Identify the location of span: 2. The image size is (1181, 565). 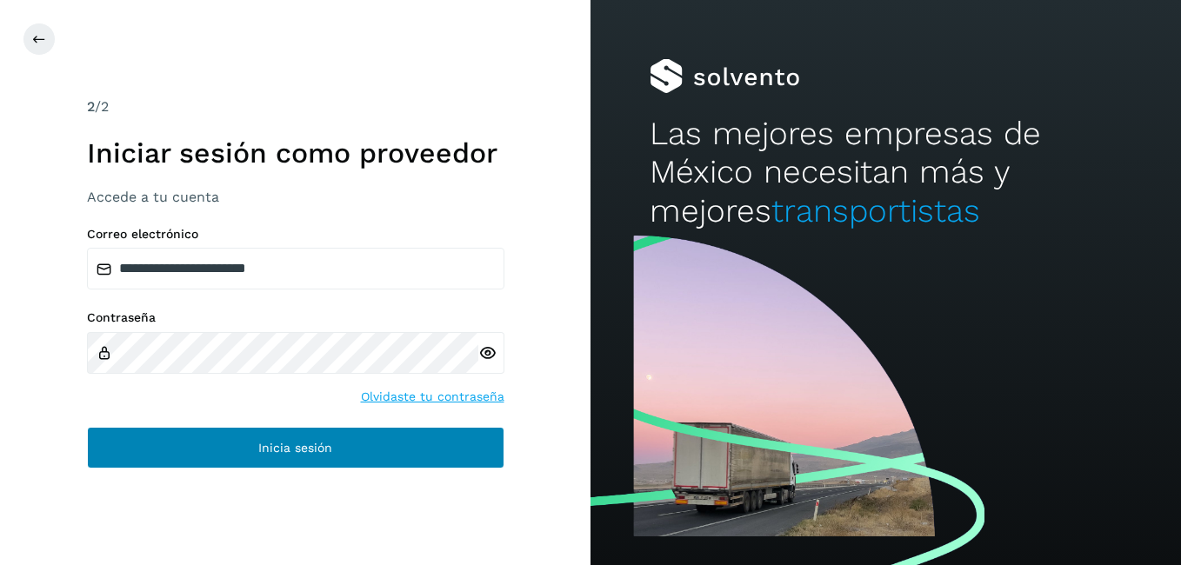
(90, 106).